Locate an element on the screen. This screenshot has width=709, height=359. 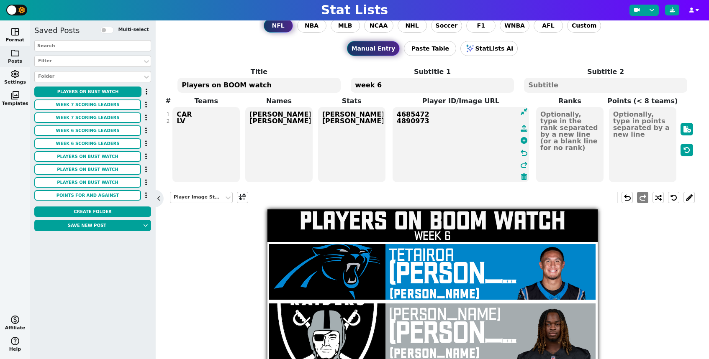
textarea: 4685472 4890973 is located at coordinates (461, 145).